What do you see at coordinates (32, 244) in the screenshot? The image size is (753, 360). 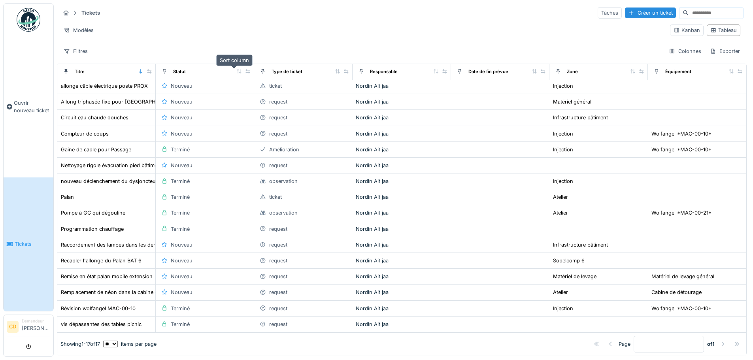 I see `span: Tickets` at bounding box center [32, 244].